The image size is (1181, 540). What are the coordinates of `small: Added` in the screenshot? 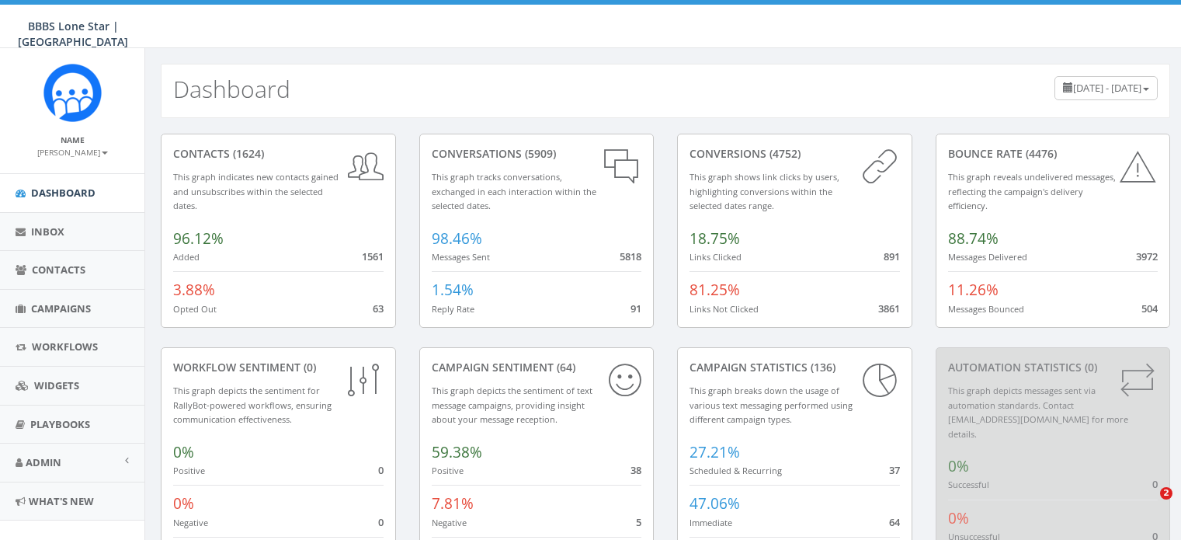 It's located at (186, 256).